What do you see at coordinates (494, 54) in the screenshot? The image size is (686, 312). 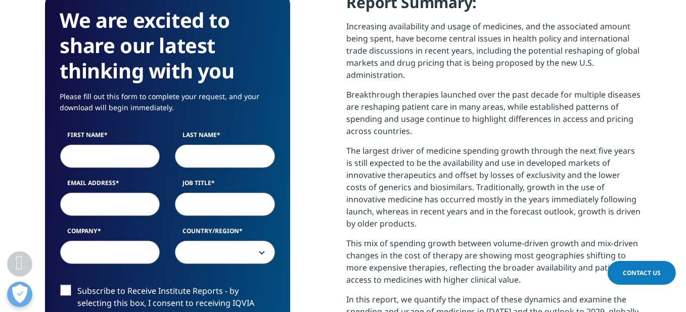 I see `p: Increasing availability and usage of medicines, and the associated amount being spent, have becom...` at bounding box center [494, 54].